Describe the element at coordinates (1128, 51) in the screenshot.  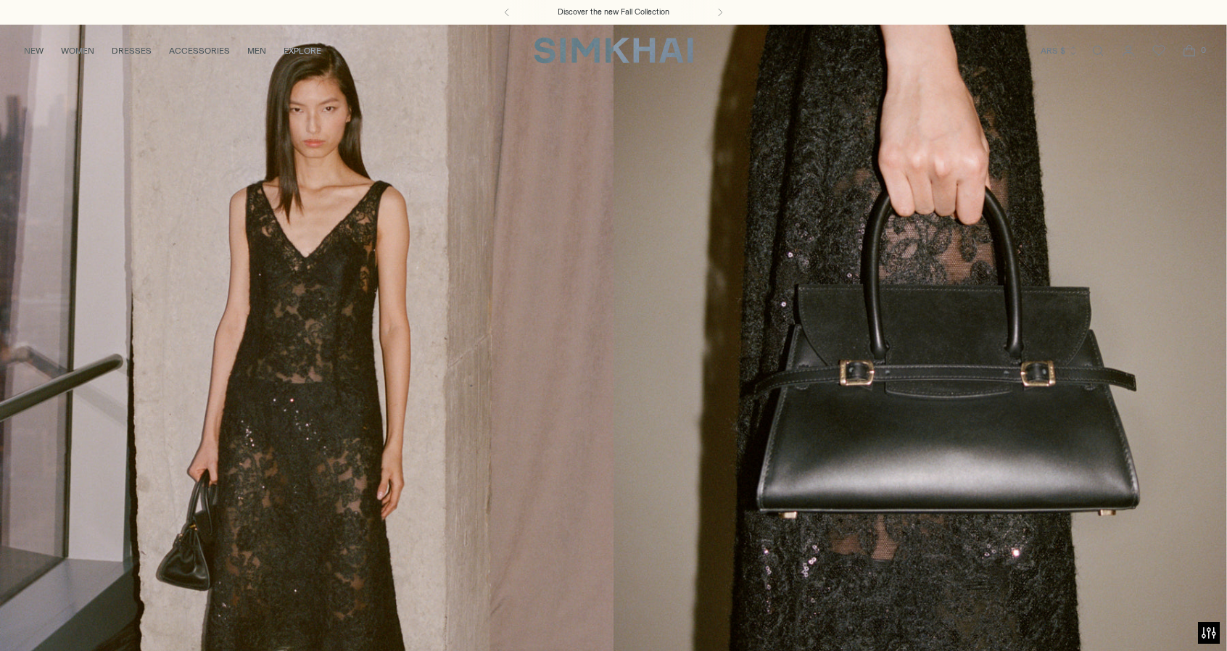
I see `a: Go to the account page` at that location.